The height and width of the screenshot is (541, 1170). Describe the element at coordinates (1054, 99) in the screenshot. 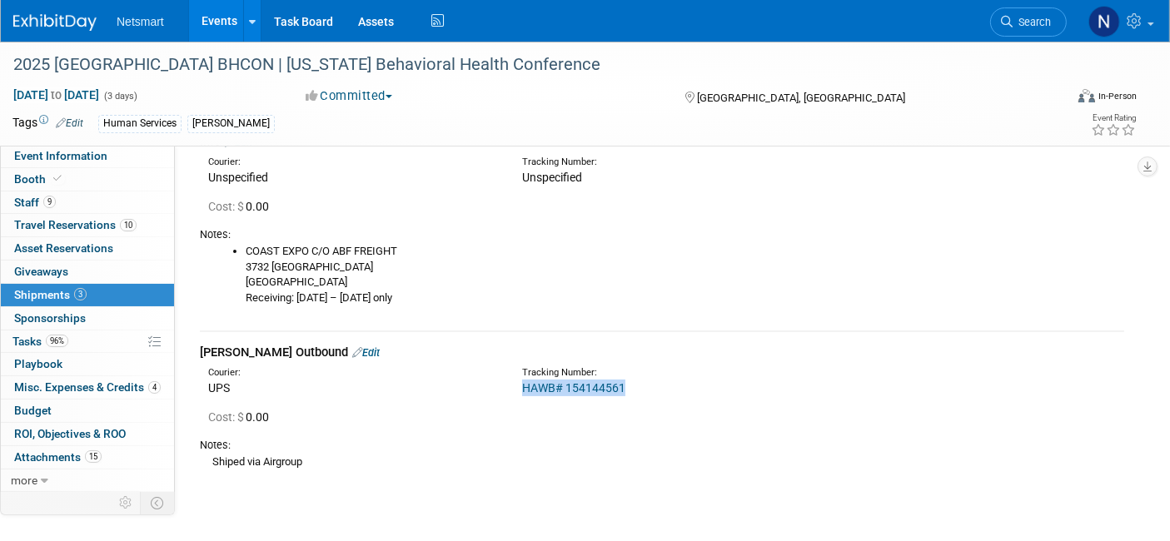

I see `div: Event Format` at that location.